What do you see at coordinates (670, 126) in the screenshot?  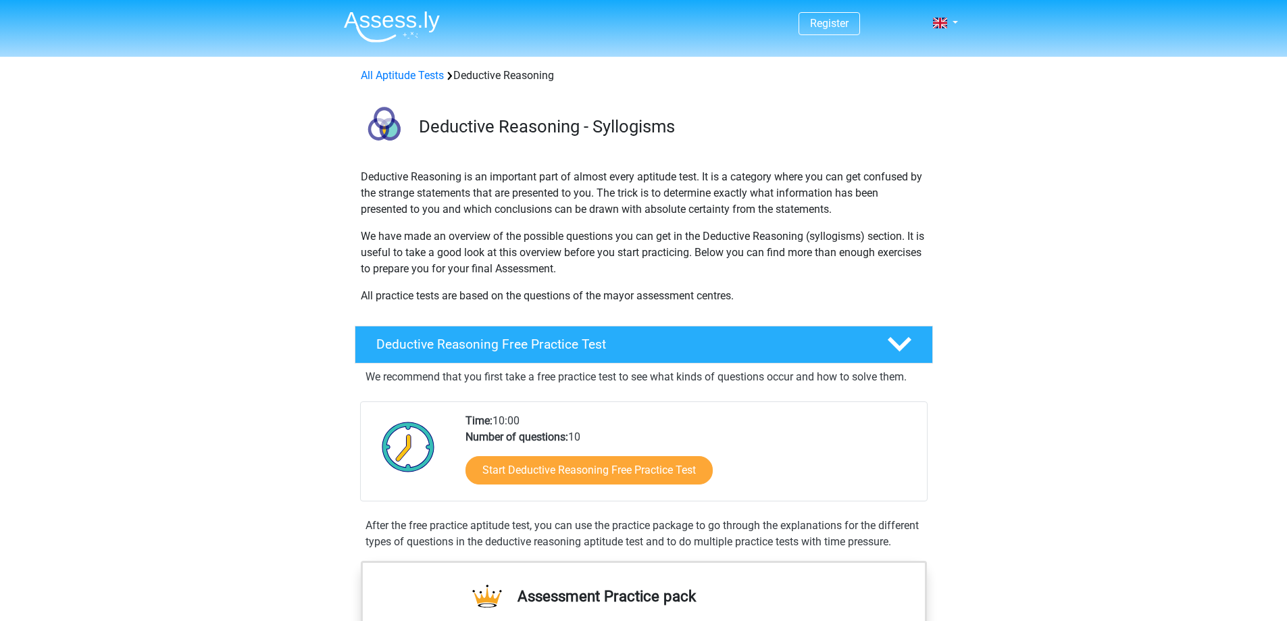 I see `h3: Deductive Reasoning - Syllogisms` at bounding box center [670, 126].